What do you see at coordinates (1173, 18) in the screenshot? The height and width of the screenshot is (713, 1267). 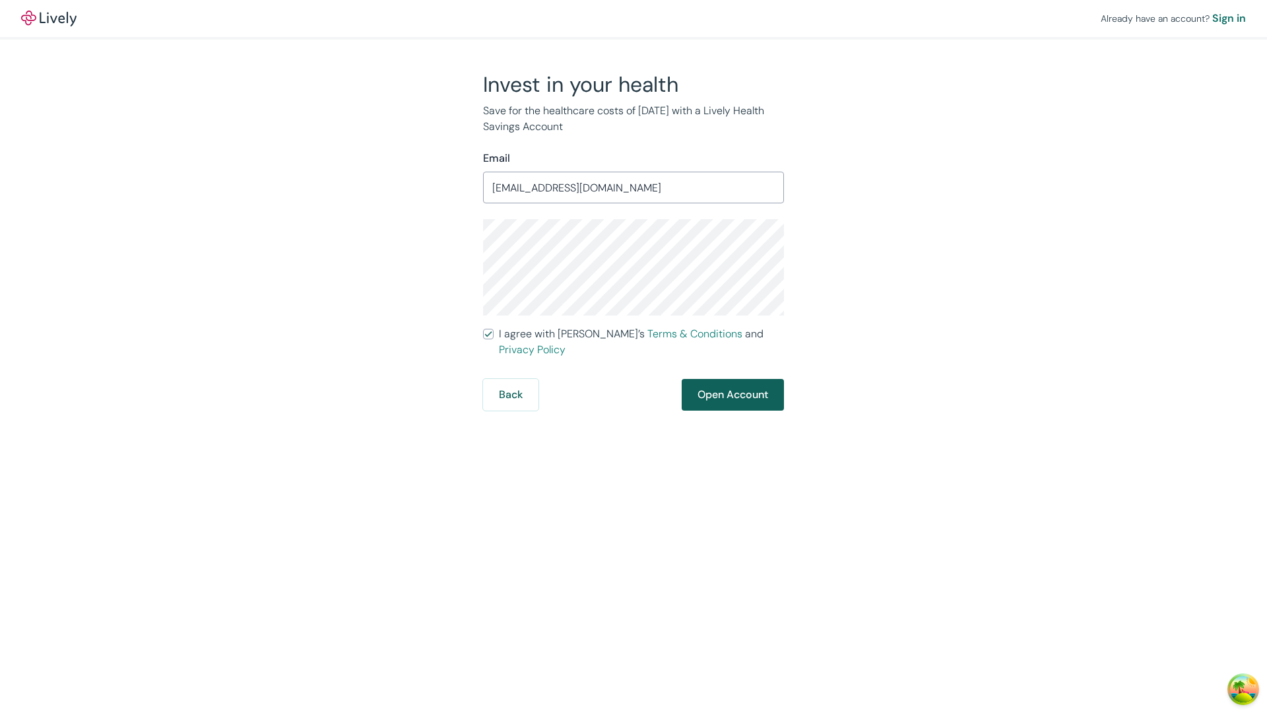 I see `div: Already have an account?` at bounding box center [1173, 18].